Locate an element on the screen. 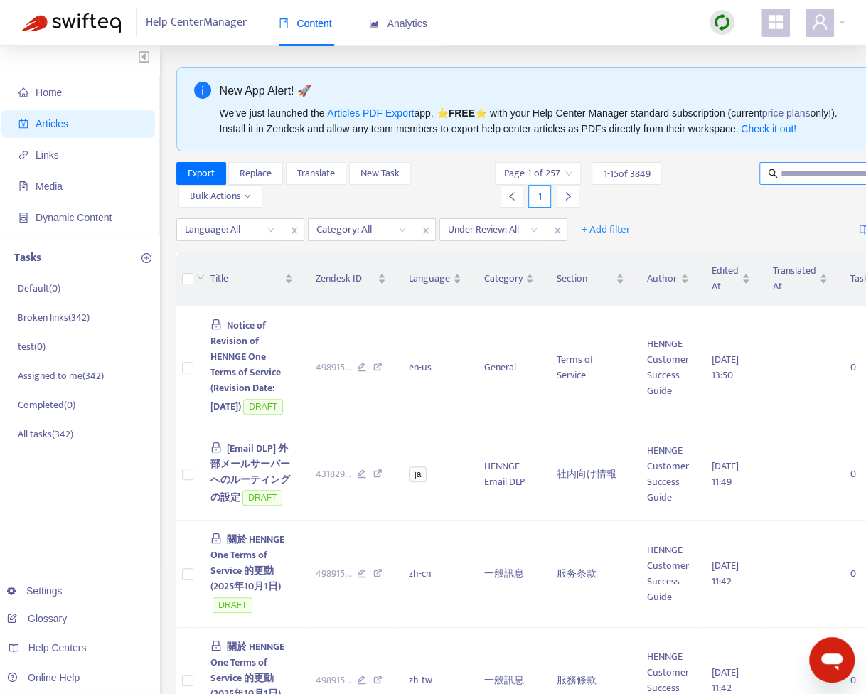  button: Translate is located at coordinates (316, 174).